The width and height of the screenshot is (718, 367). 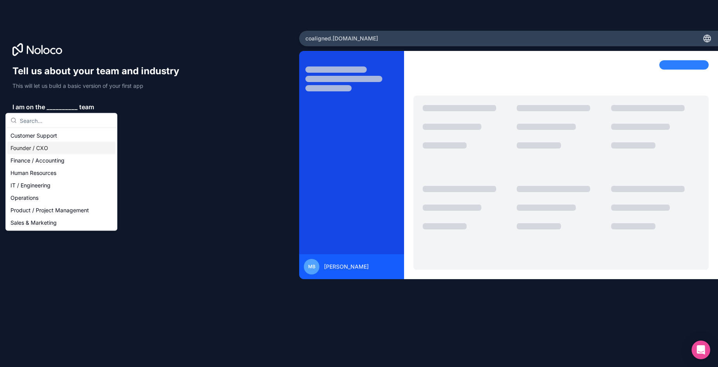 I want to click on div: Finance / Accounting, so click(x=61, y=160).